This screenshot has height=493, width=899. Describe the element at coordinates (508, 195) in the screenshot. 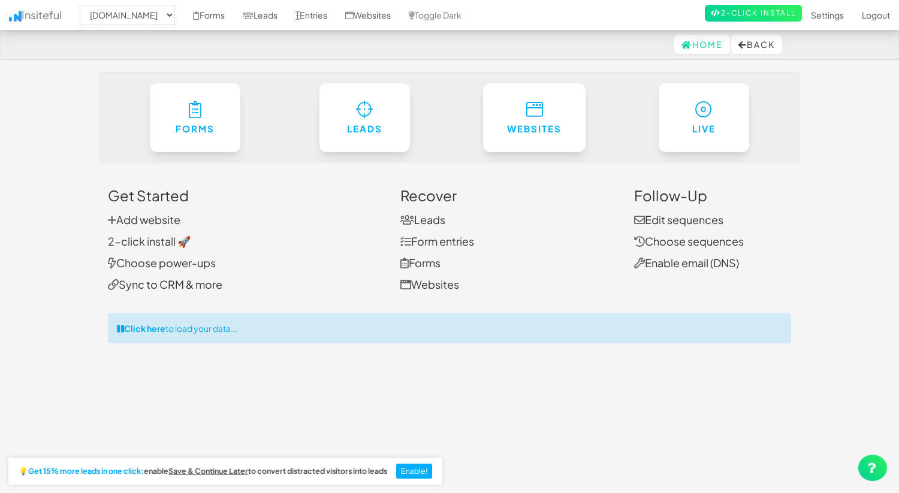

I see `h3: Recover` at that location.